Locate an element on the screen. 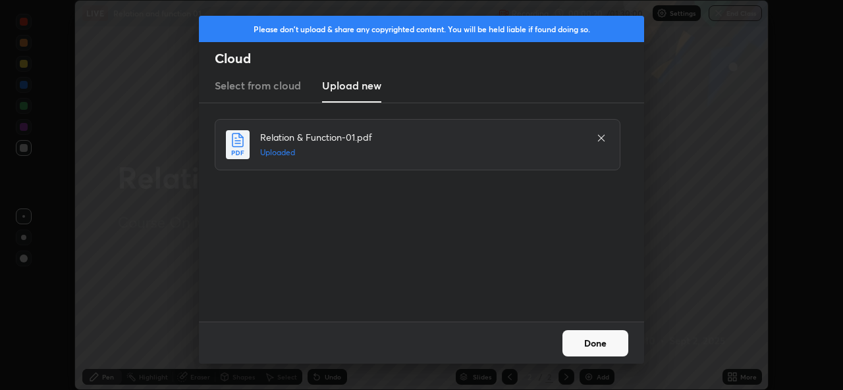  div: Please don't upload & share any copyrighted content. You will be held liable if found doing so. is located at coordinates (421, 29).